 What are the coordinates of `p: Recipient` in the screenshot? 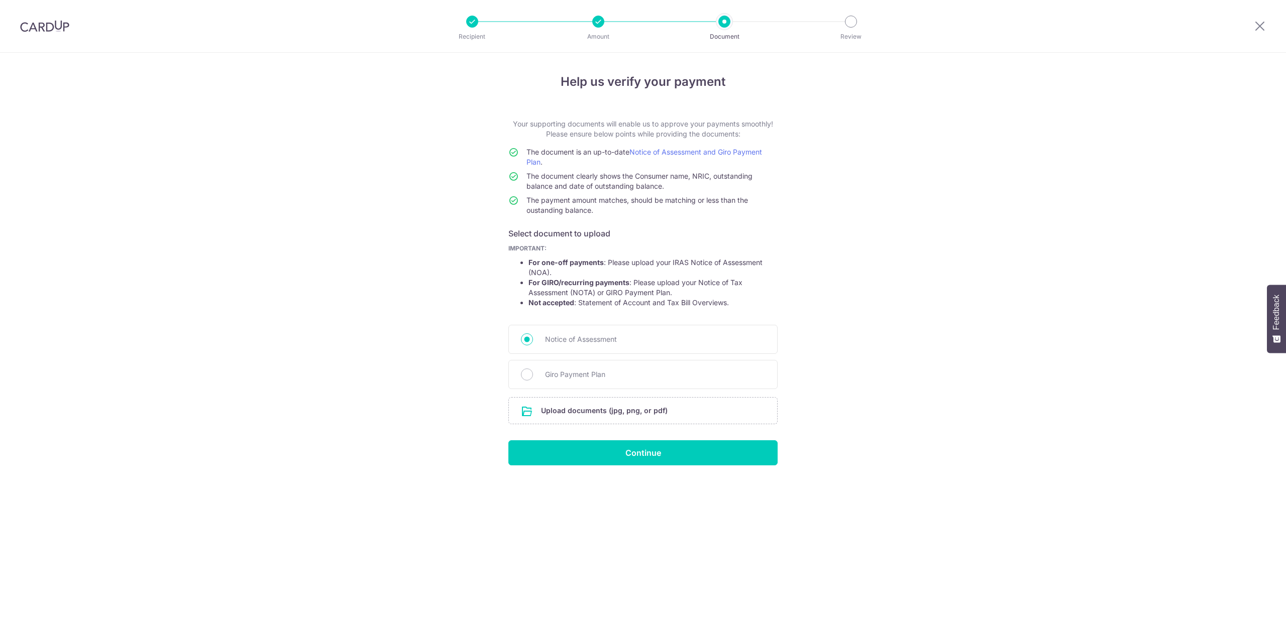 It's located at (472, 37).